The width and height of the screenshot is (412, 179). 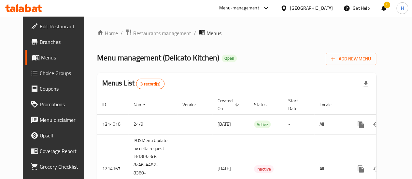 I want to click on span: Open, so click(x=229, y=58).